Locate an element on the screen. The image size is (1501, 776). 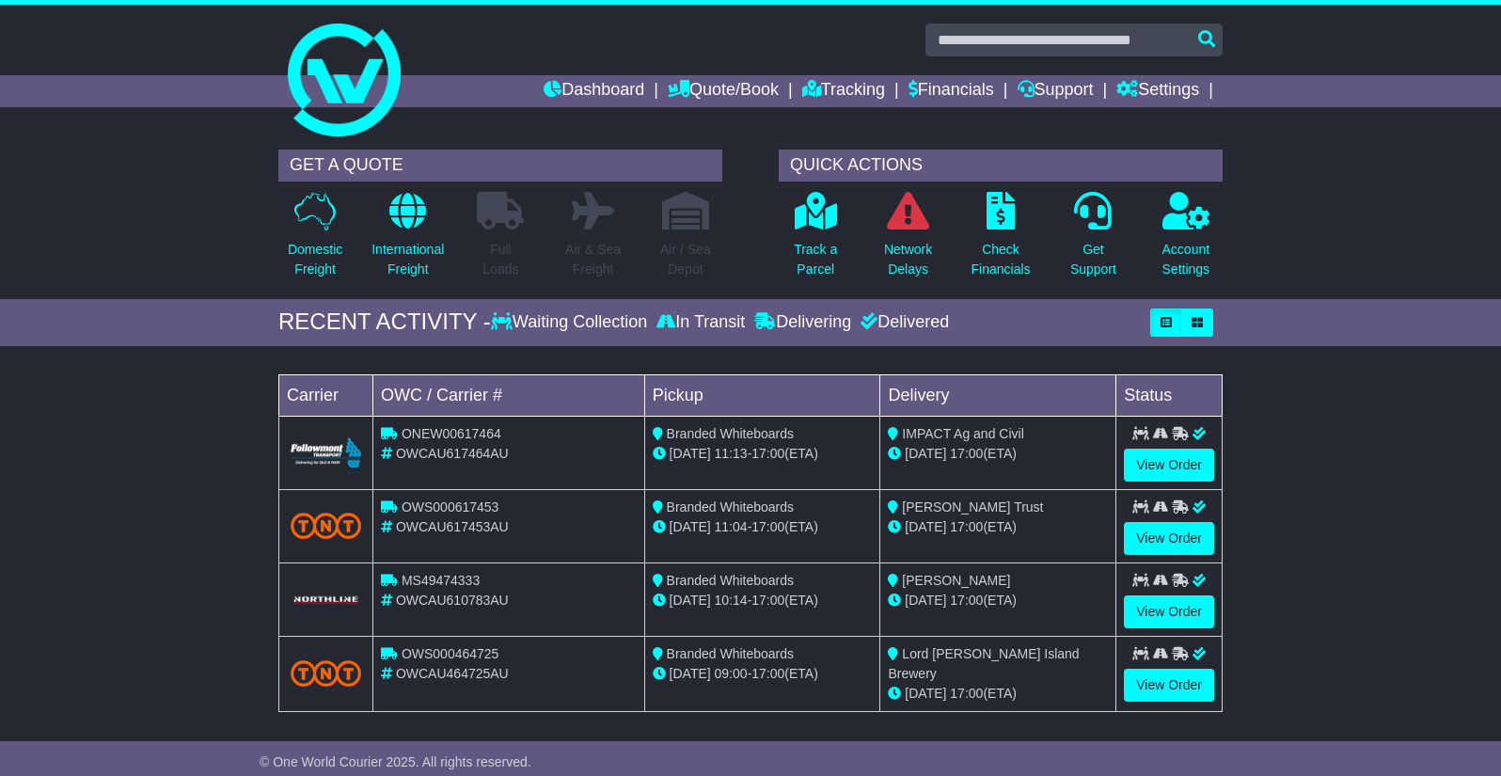
p: Full Loads is located at coordinates (500, 260).